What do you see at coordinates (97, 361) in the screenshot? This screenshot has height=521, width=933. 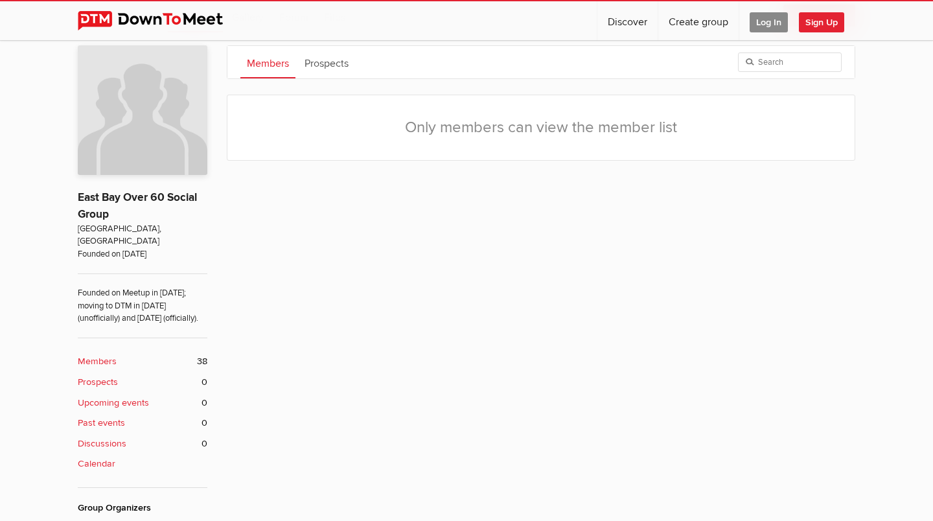 I see `b: Members` at bounding box center [97, 361].